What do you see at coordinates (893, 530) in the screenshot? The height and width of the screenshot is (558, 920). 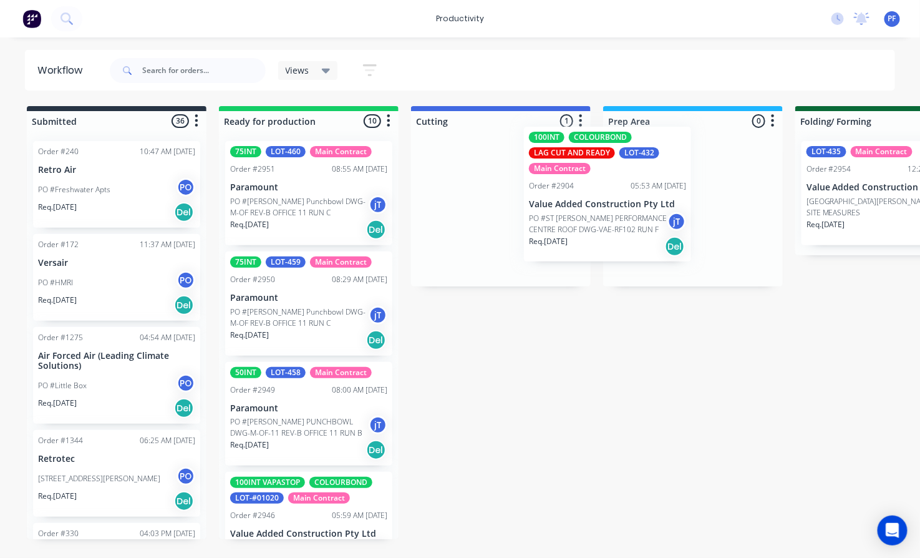 I see `div: Open Intercom Messenger` at bounding box center [893, 530].